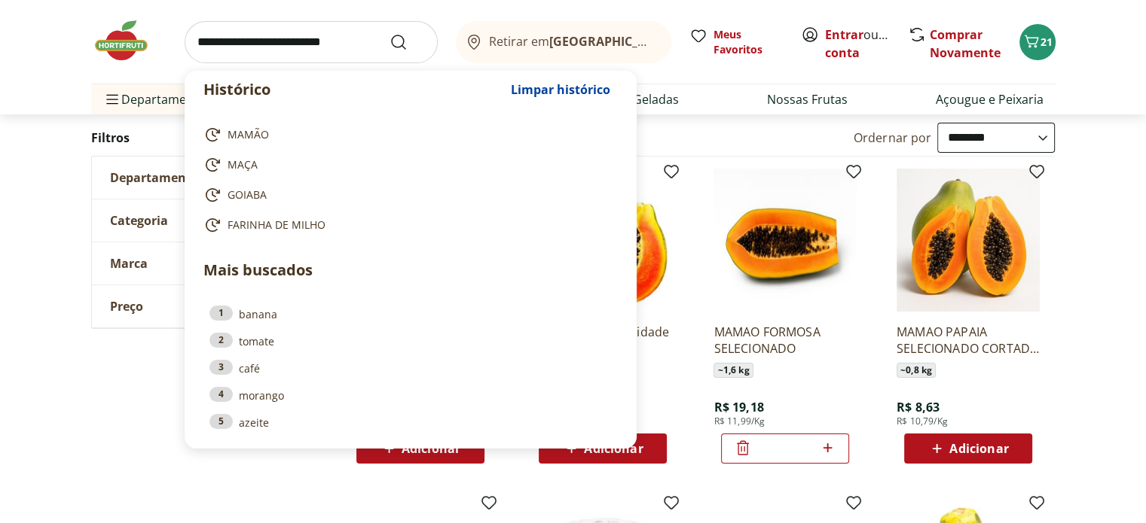 Image resolution: width=1146 pixels, height=523 pixels. I want to click on img: MAMAO PAPAIA SELECIONADO CORTADO KG, so click(968, 240).